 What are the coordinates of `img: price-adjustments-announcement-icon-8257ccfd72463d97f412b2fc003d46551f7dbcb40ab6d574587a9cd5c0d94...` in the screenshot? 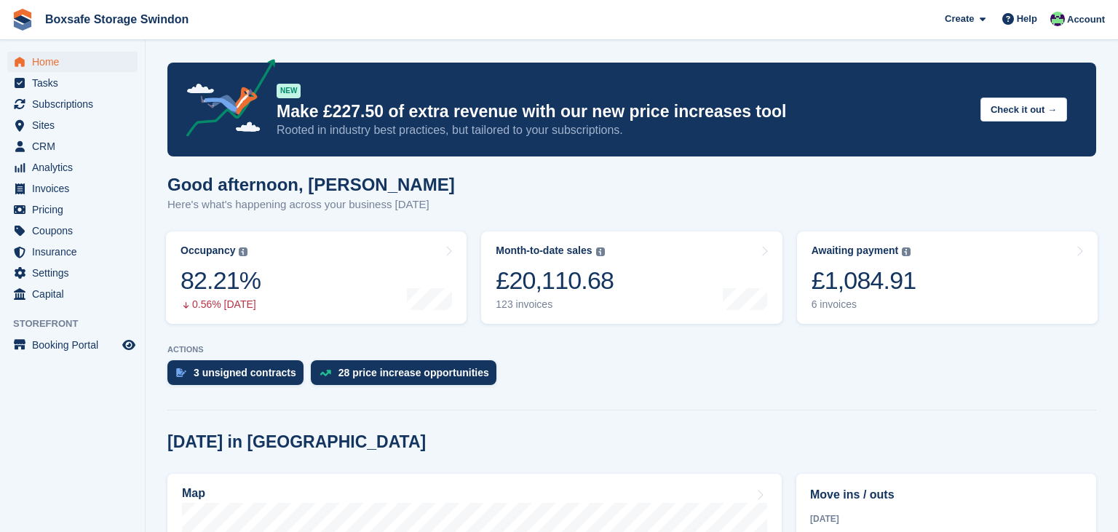 It's located at (225, 100).